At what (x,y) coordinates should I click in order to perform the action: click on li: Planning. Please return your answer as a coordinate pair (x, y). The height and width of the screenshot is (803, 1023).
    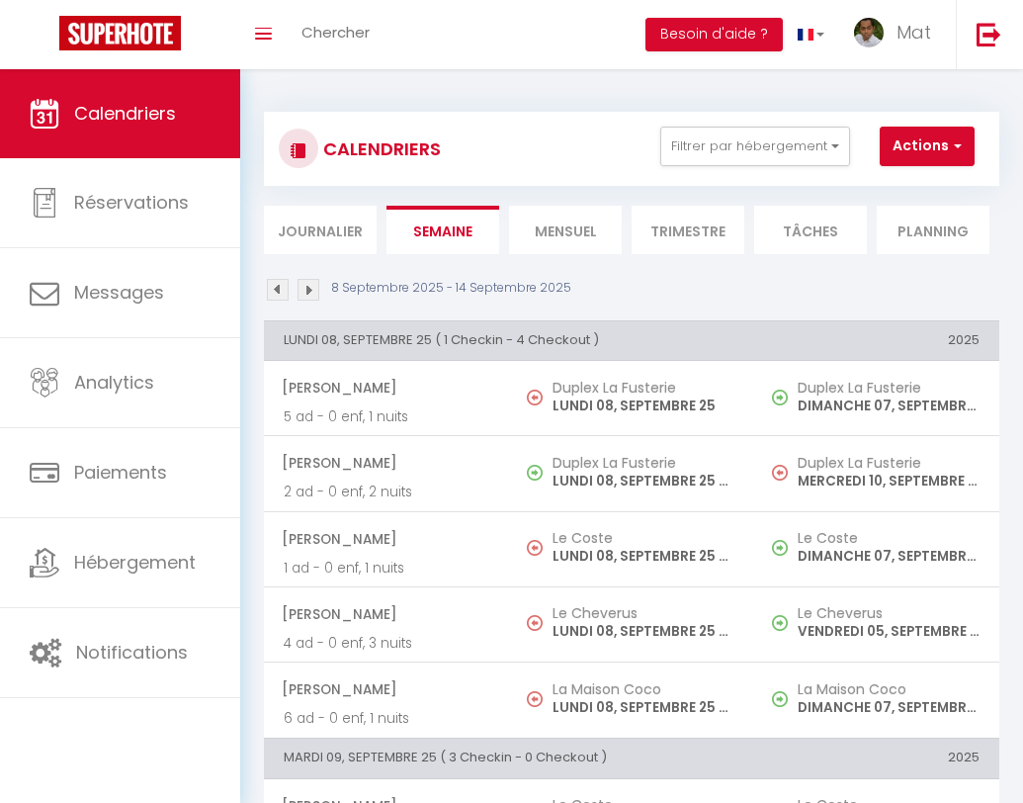
    Looking at the image, I should click on (933, 229).